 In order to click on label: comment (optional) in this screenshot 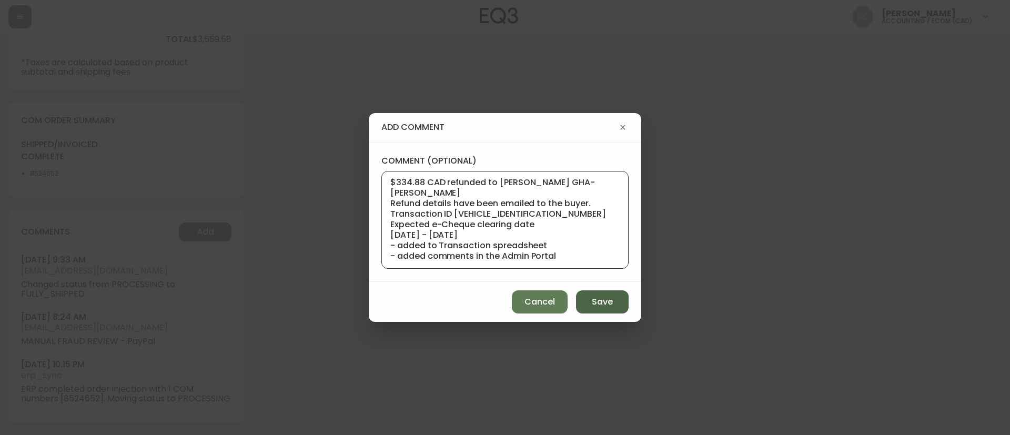, I will do `click(505, 161)`.